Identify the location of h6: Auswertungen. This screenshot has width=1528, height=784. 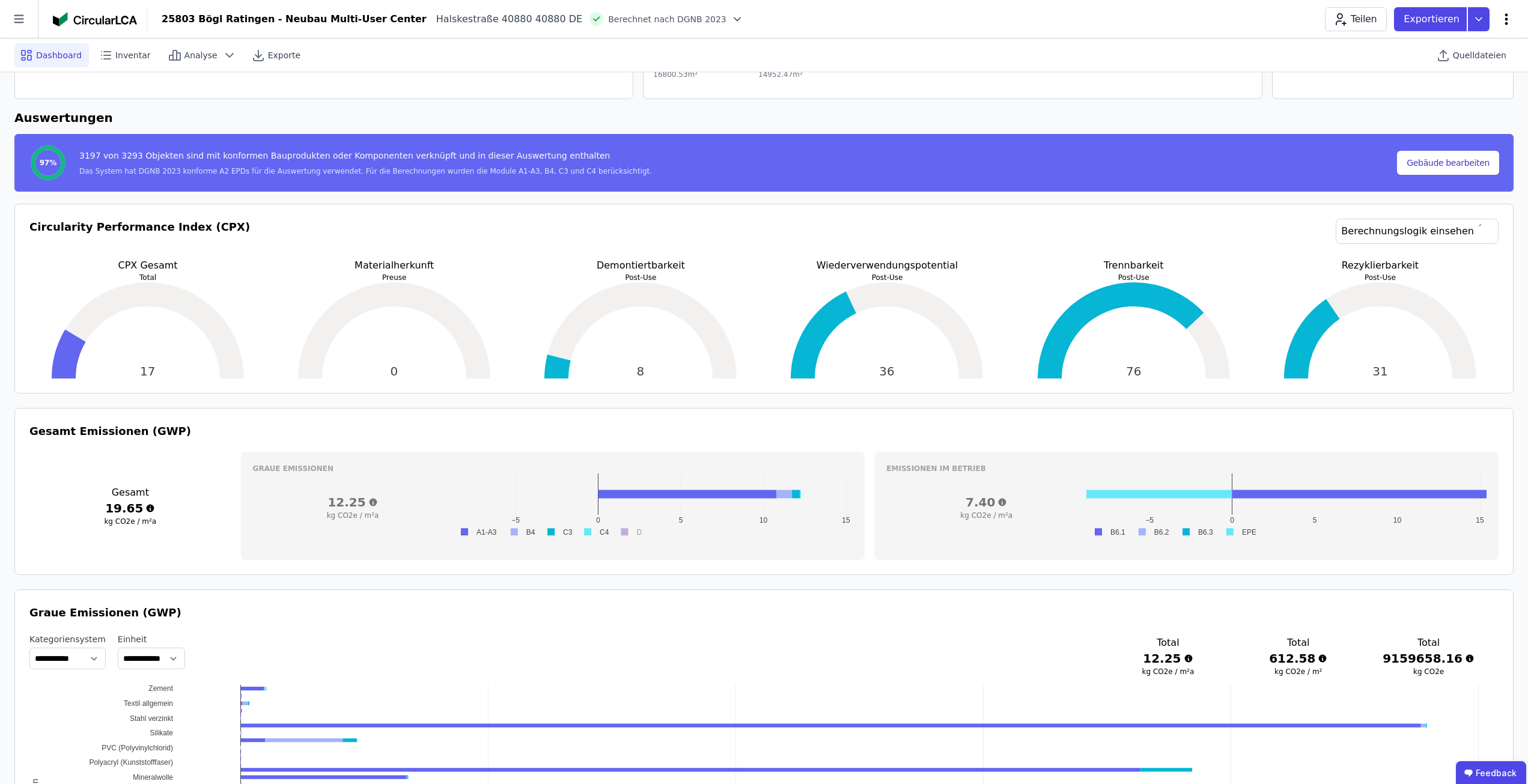
(764, 117).